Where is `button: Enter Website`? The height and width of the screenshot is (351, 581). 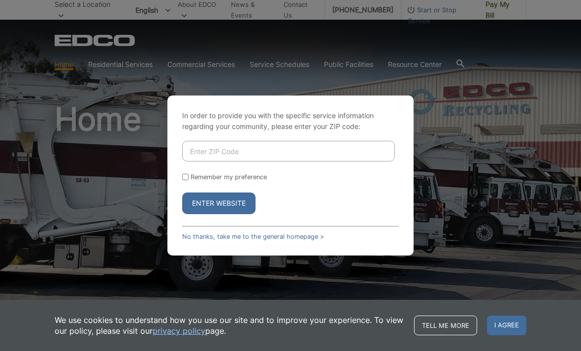 button: Enter Website is located at coordinates (219, 203).